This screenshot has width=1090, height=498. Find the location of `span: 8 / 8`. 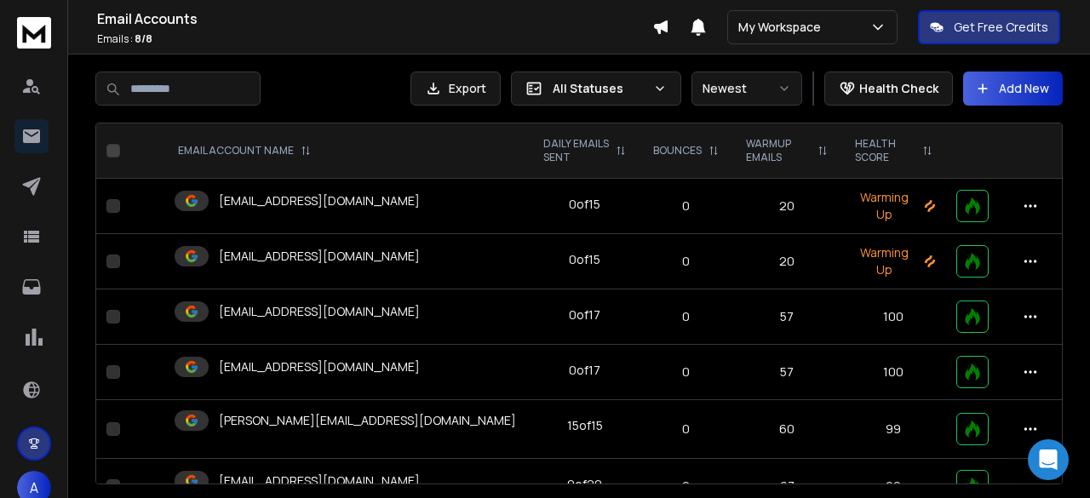

span: 8 / 8 is located at coordinates (143, 38).